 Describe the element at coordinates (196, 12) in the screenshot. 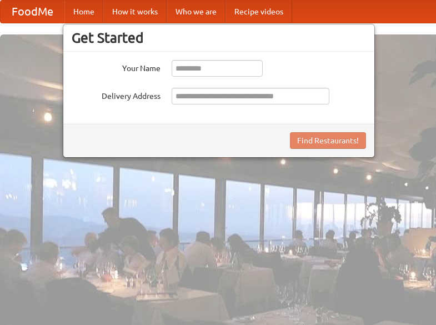

I see `a: Who we are` at that location.